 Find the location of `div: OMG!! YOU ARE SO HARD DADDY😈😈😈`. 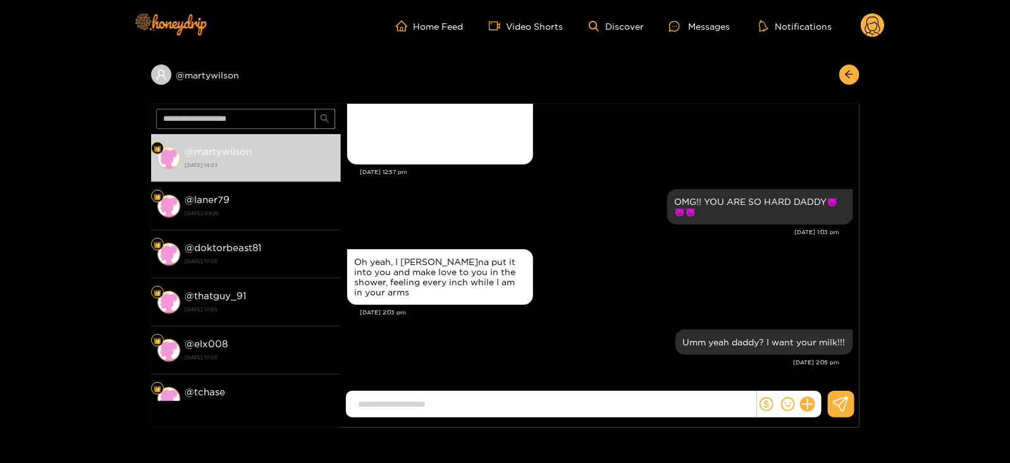

div: OMG!! YOU ARE SO HARD DADDY😈😈😈 is located at coordinates (760, 207).